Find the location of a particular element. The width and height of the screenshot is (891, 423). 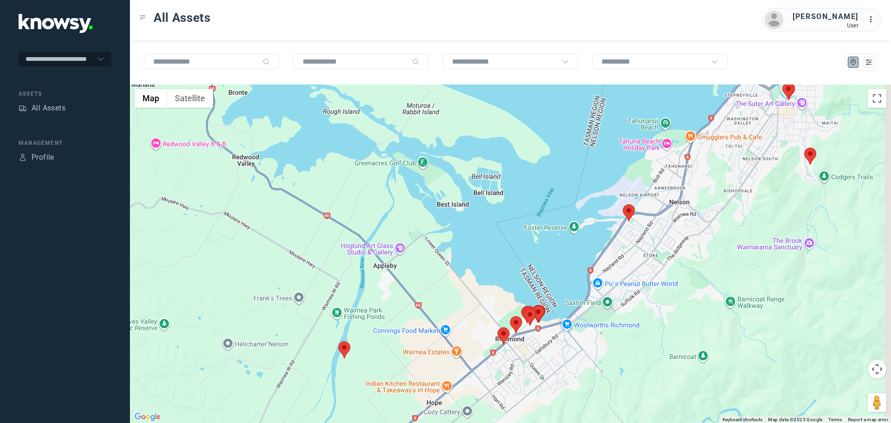

button: Map camera controls is located at coordinates (877, 369).